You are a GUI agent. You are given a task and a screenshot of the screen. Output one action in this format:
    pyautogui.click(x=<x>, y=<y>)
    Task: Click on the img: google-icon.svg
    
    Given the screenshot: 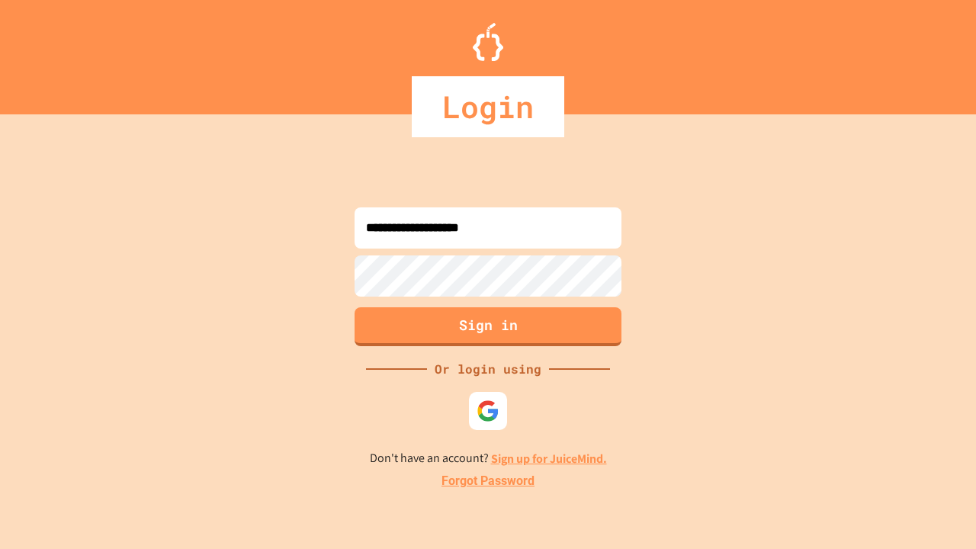 What is the action you would take?
    pyautogui.click(x=488, y=411)
    